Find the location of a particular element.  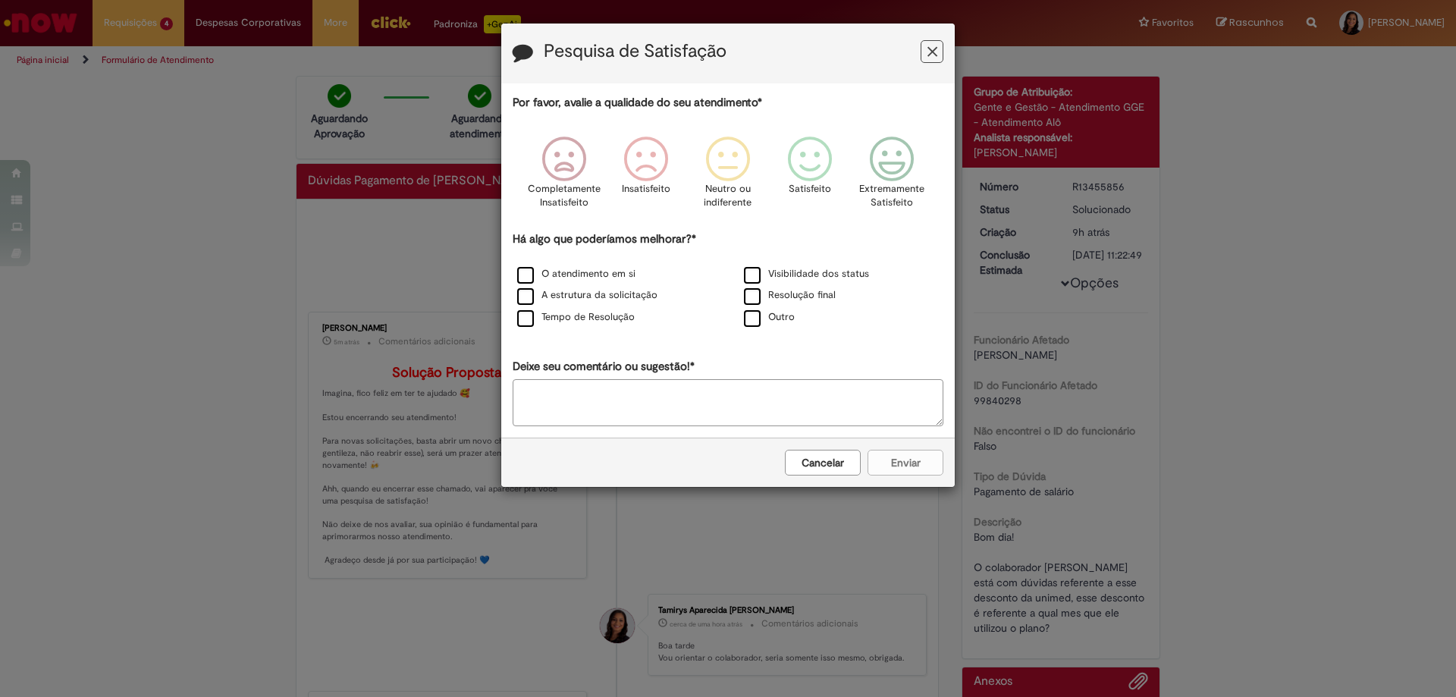

p: Satisfeito is located at coordinates (810, 189).